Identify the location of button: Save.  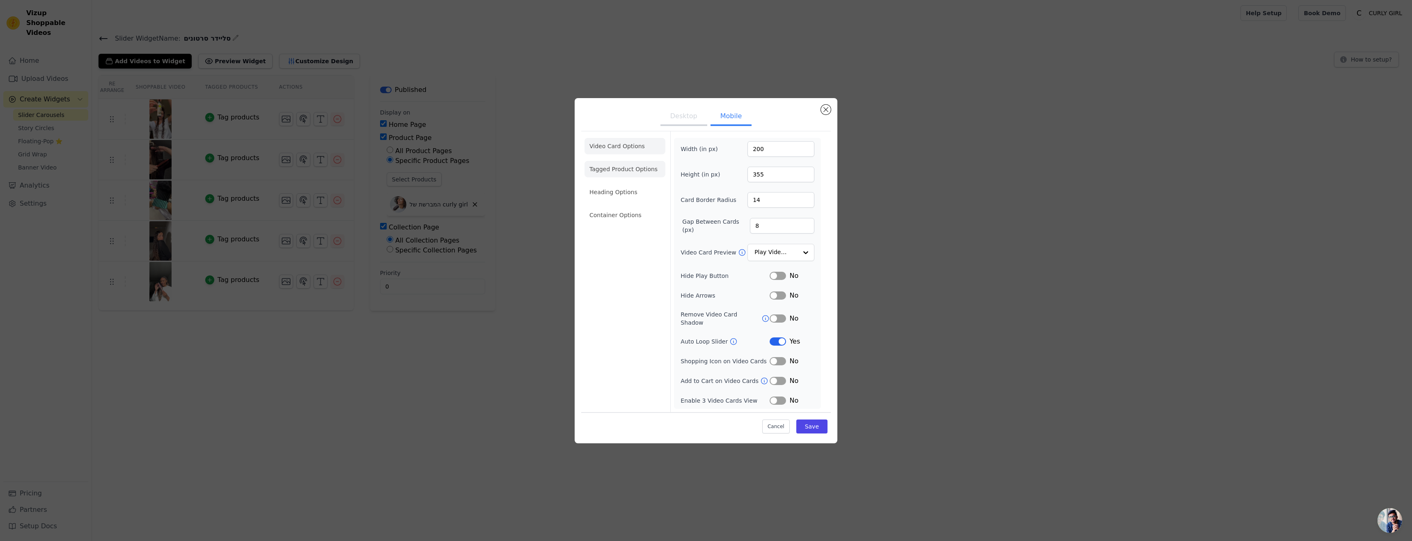
(812, 426).